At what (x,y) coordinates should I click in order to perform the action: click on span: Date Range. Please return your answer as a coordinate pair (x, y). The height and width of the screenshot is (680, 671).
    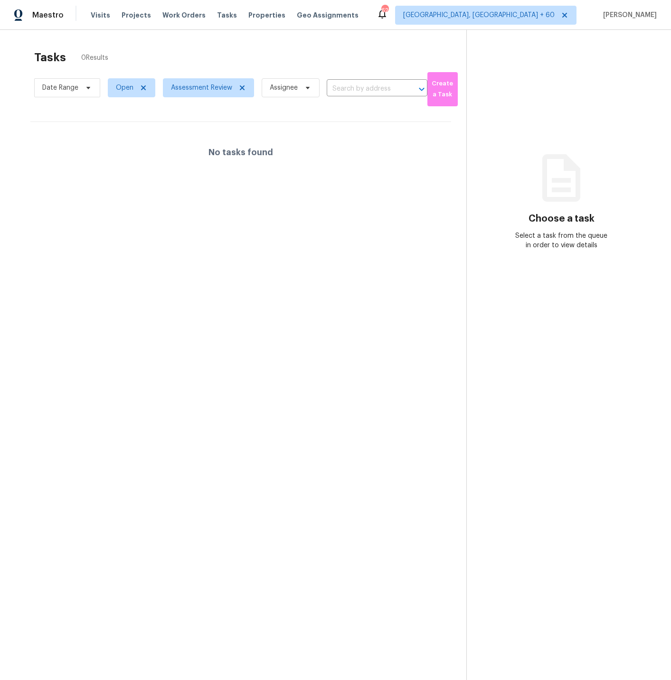
    Looking at the image, I should click on (60, 88).